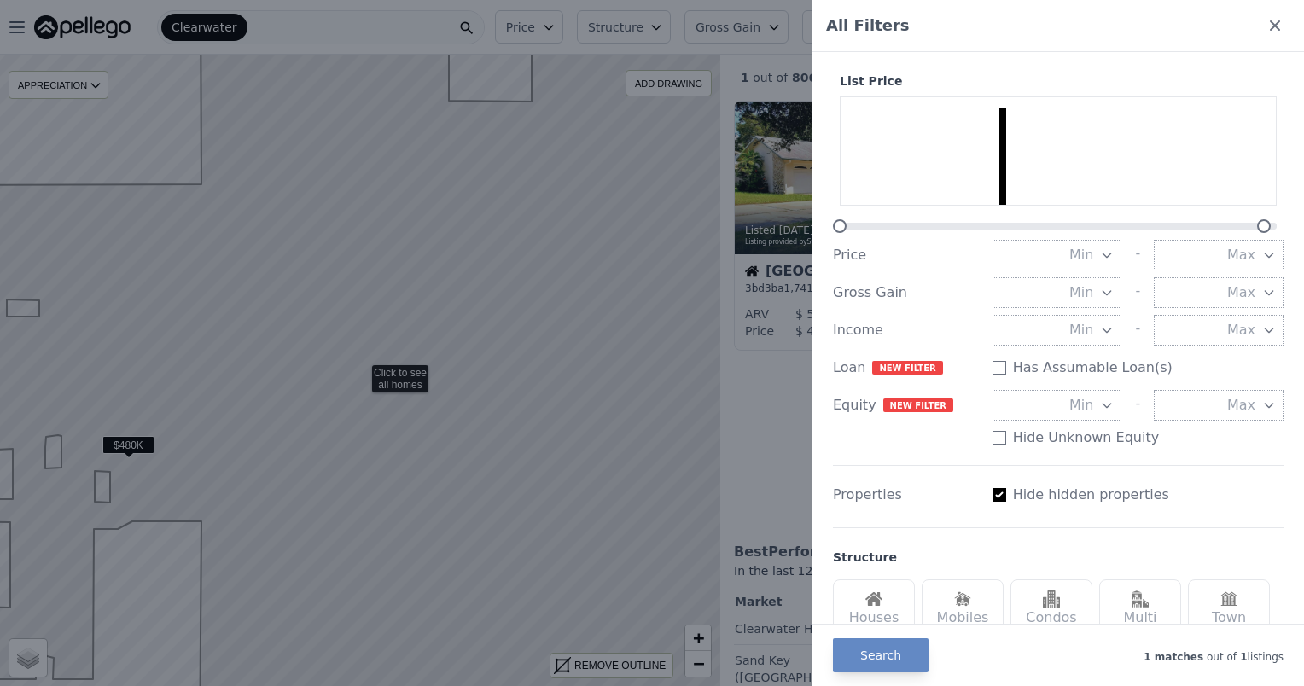 This screenshot has height=686, width=1304. Describe the element at coordinates (906, 368) in the screenshot. I see `div: Loan` at that location.